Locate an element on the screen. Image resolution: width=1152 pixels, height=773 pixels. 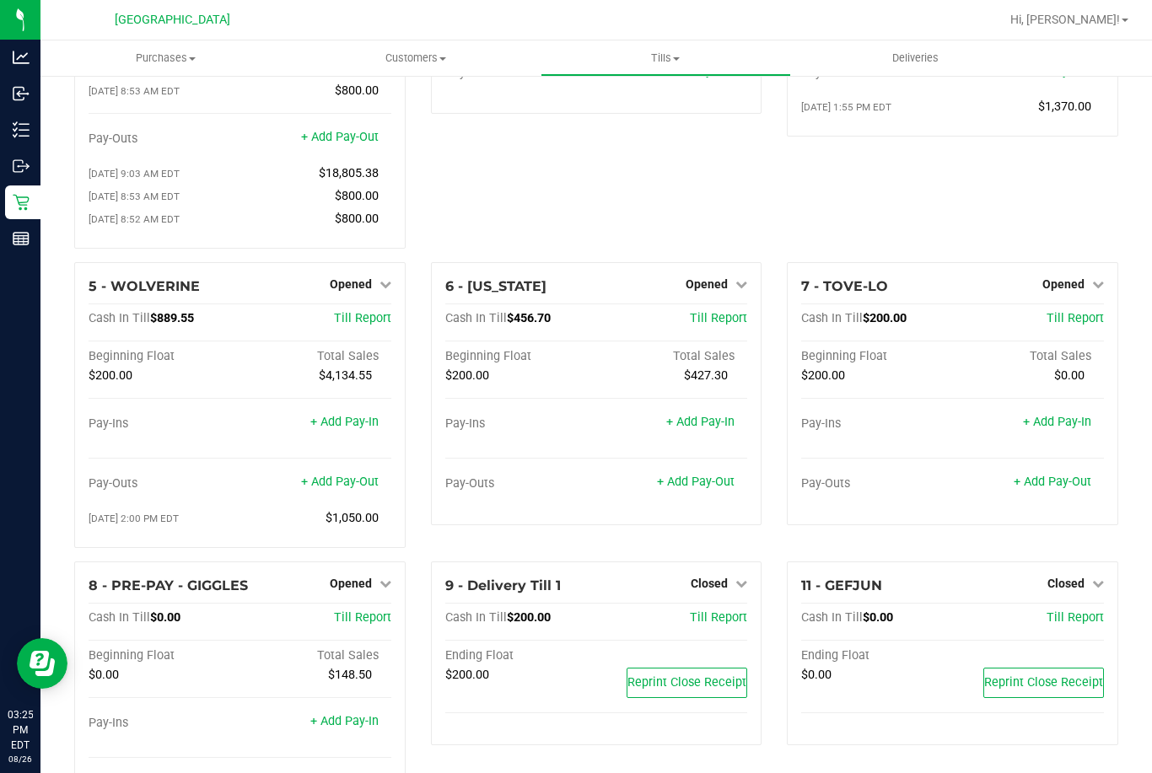
inline-svg: Inbound is located at coordinates (21, 94).